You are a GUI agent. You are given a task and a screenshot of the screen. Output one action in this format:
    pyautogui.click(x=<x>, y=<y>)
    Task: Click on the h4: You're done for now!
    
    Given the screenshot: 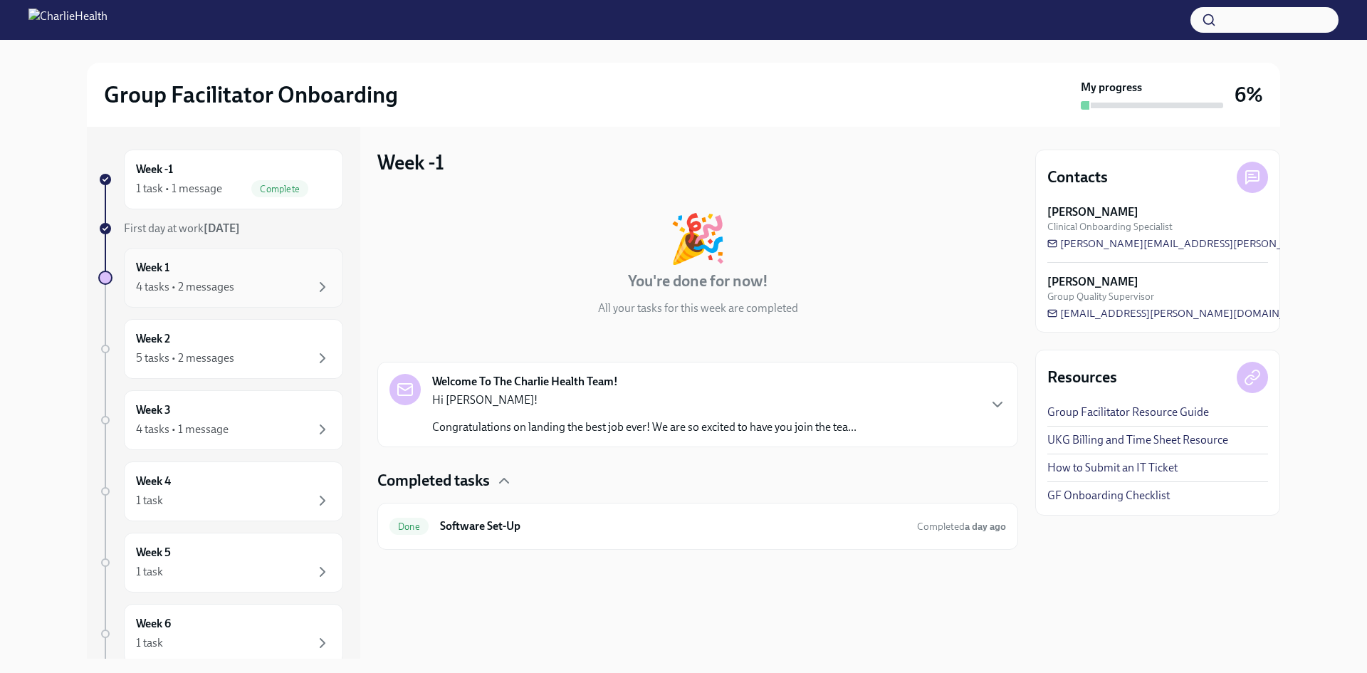 What is the action you would take?
    pyautogui.click(x=698, y=281)
    